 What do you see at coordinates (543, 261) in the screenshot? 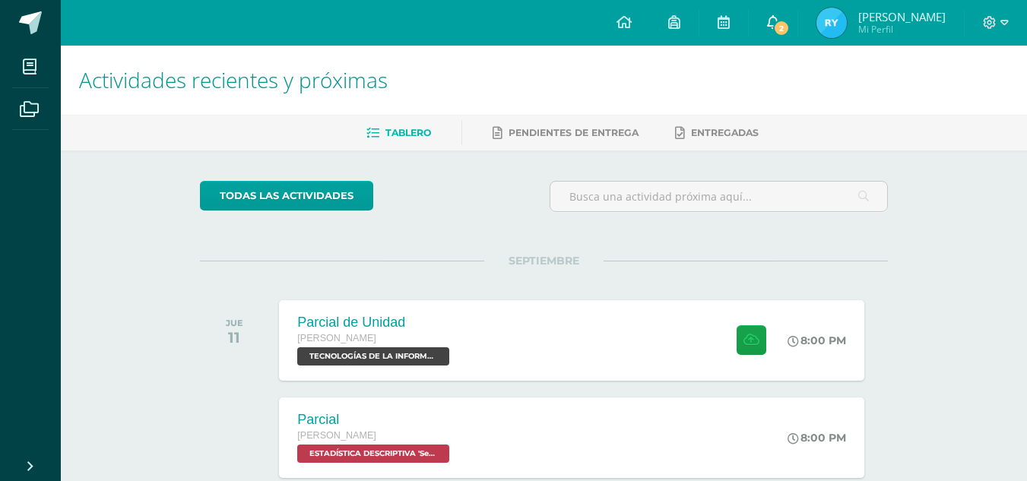
I see `span: SEPTIEMBRE` at bounding box center [543, 261].